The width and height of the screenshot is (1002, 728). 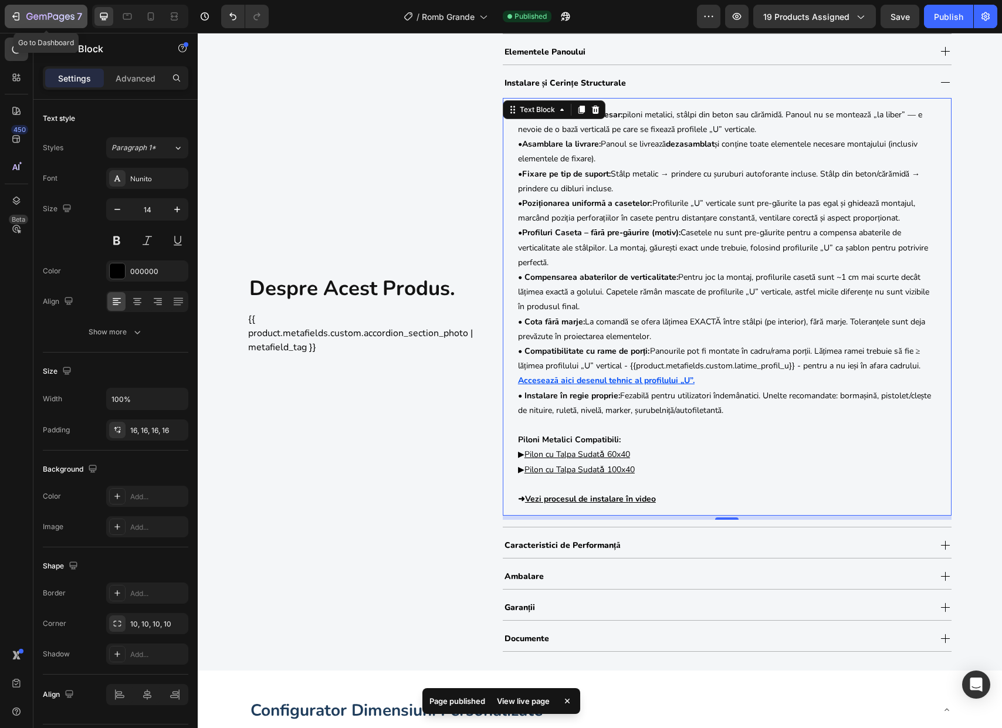 I want to click on div: Font, so click(x=50, y=178).